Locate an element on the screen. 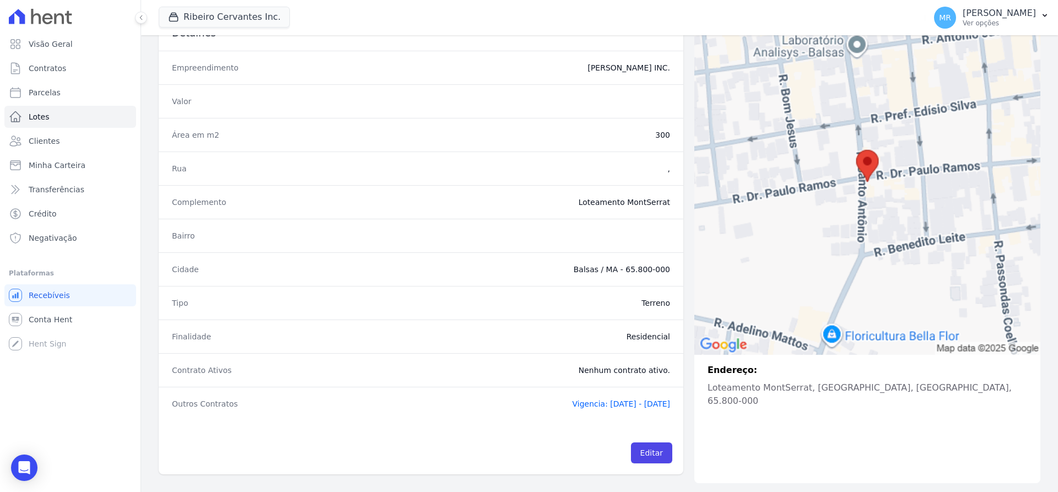 The width and height of the screenshot is (1058, 492). dd: Nenhum contrato ativo. is located at coordinates (506, 370).